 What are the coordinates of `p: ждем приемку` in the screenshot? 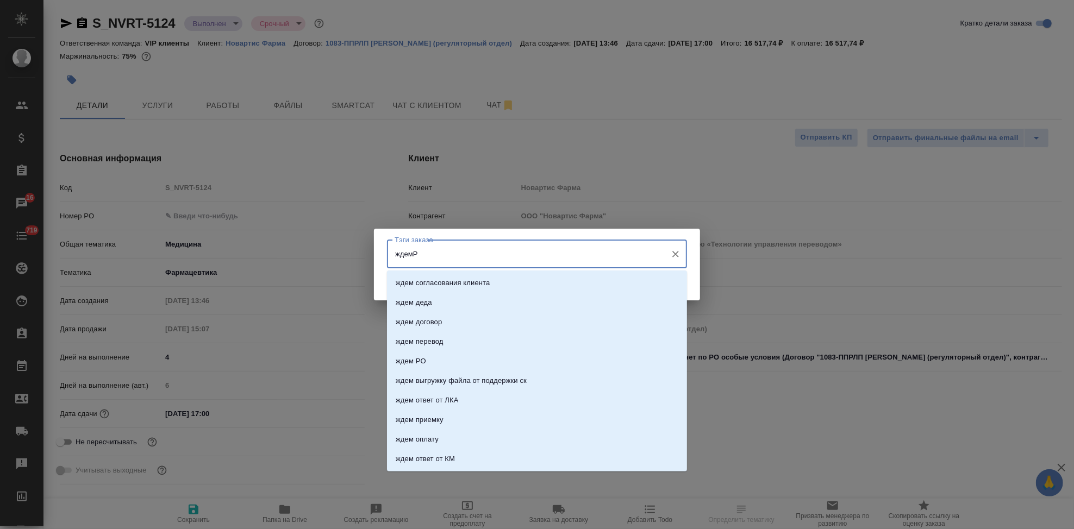 It's located at (420, 420).